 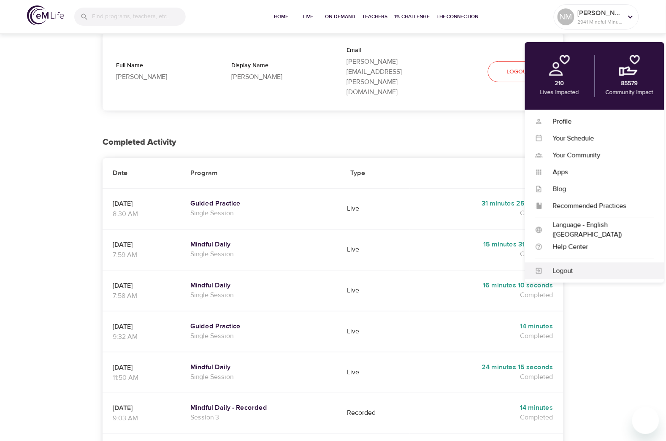 What do you see at coordinates (598, 138) in the screenshot?
I see `div: Your Schedule` at bounding box center [598, 138].